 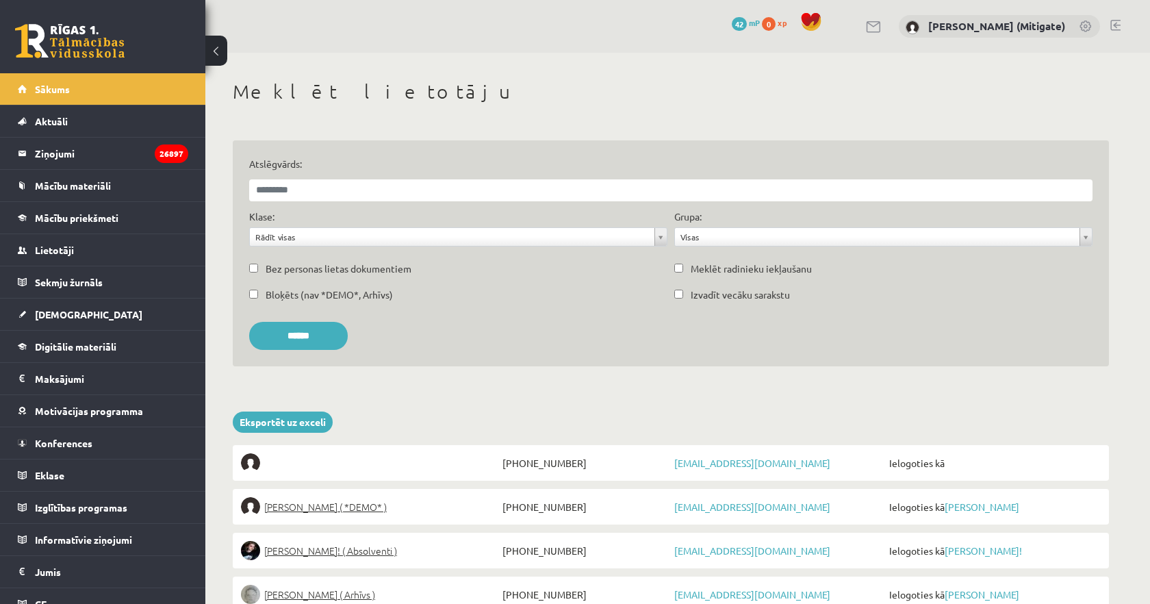 What do you see at coordinates (671, 164) in the screenshot?
I see `label: Atslēgvārds:` at bounding box center [671, 164].